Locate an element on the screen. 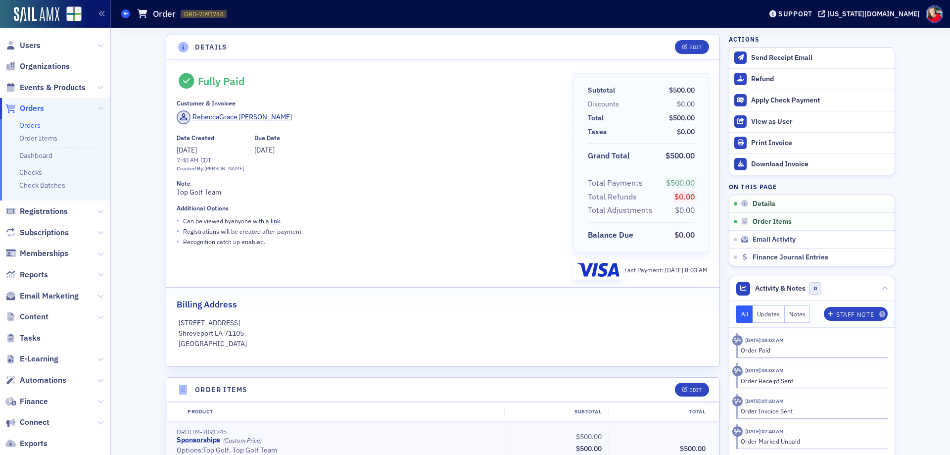  button: Updates is located at coordinates (768, 314).